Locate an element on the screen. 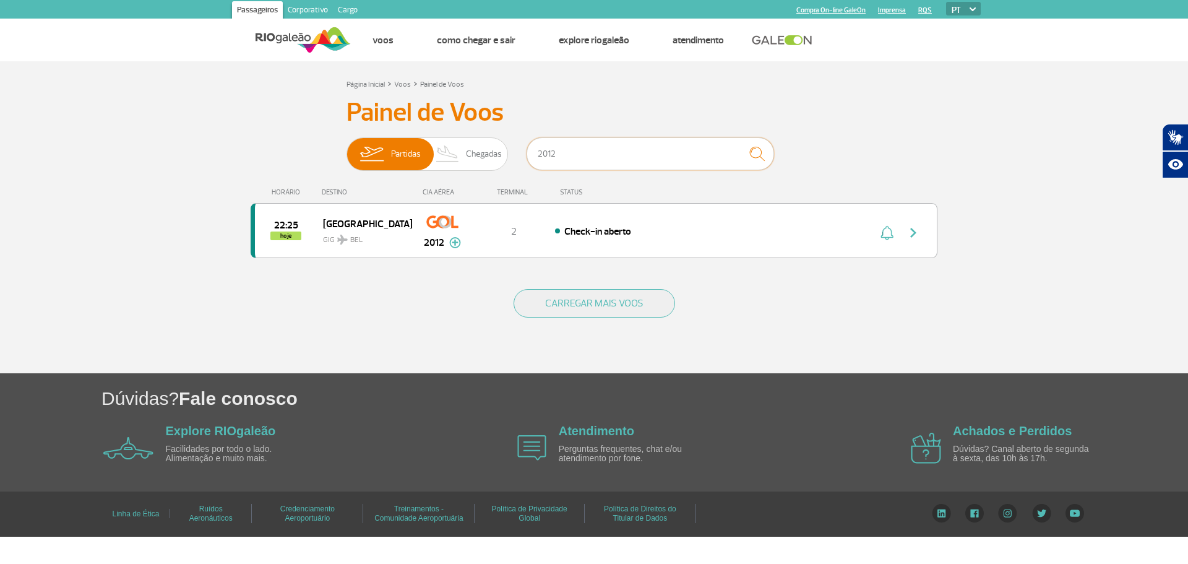 The height and width of the screenshot is (564, 1188). img: Twitter is located at coordinates (1041, 513).